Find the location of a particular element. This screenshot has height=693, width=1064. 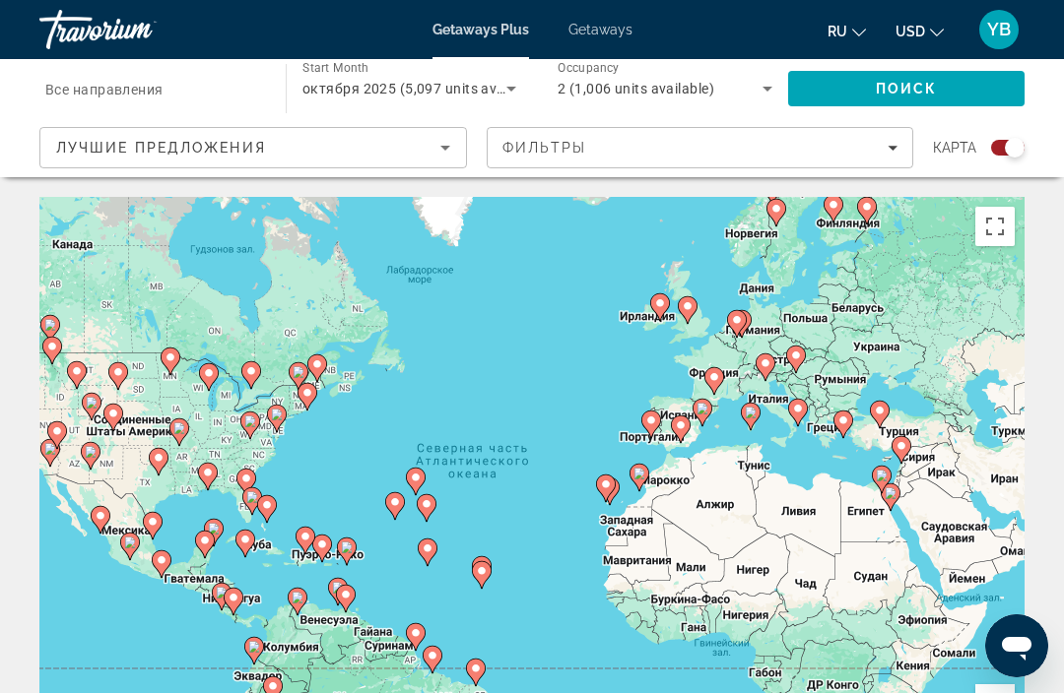

span: USD is located at coordinates (910, 32).